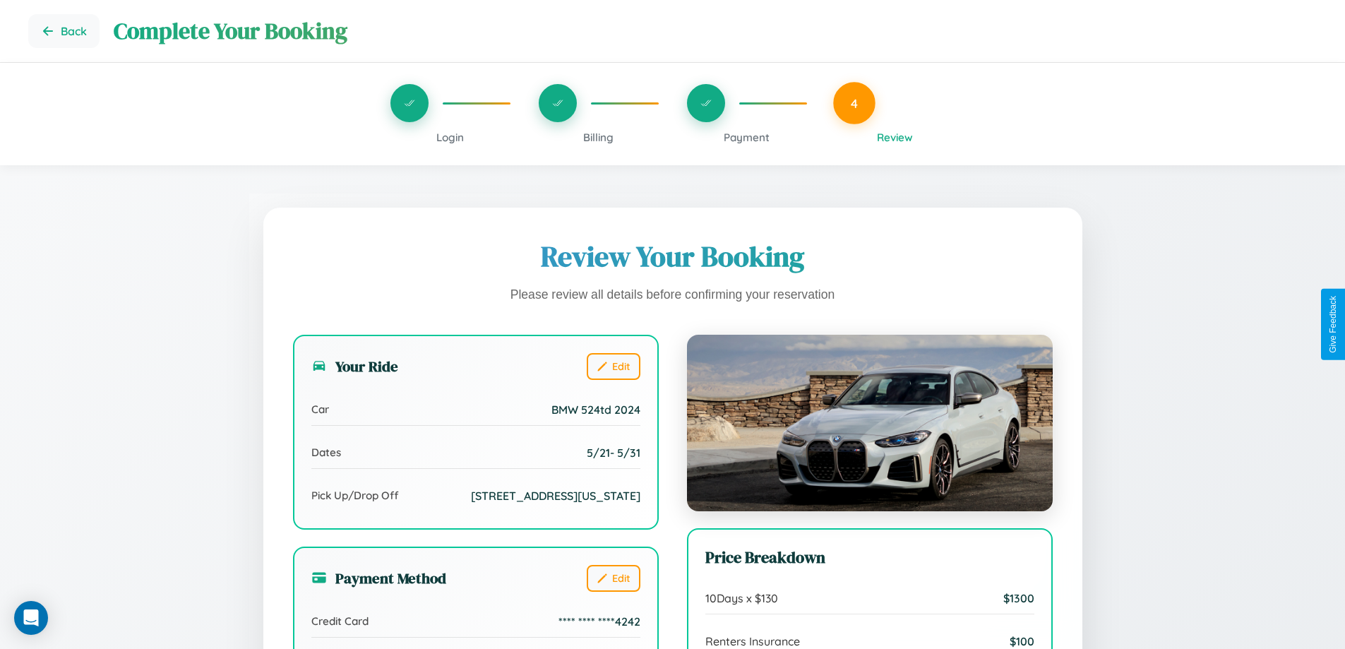 The width and height of the screenshot is (1345, 649). I want to click on span: BMW 524td 2024, so click(596, 410).